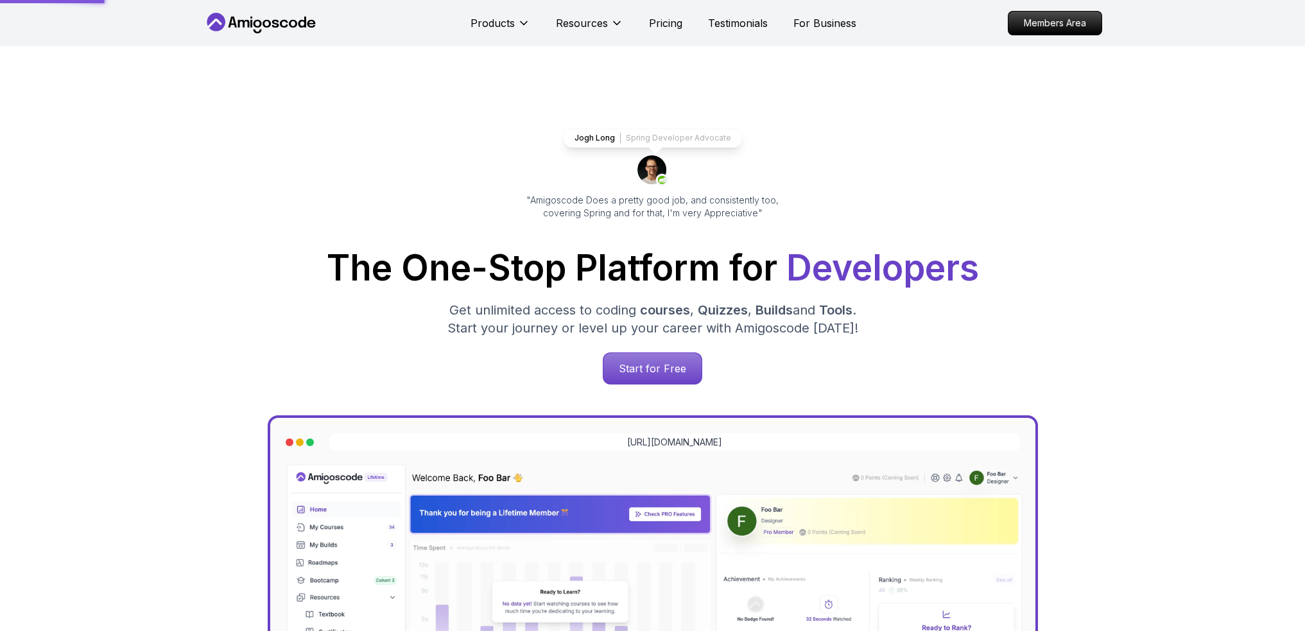 The image size is (1305, 631). What do you see at coordinates (1055, 23) in the screenshot?
I see `a: Members Area` at bounding box center [1055, 23].